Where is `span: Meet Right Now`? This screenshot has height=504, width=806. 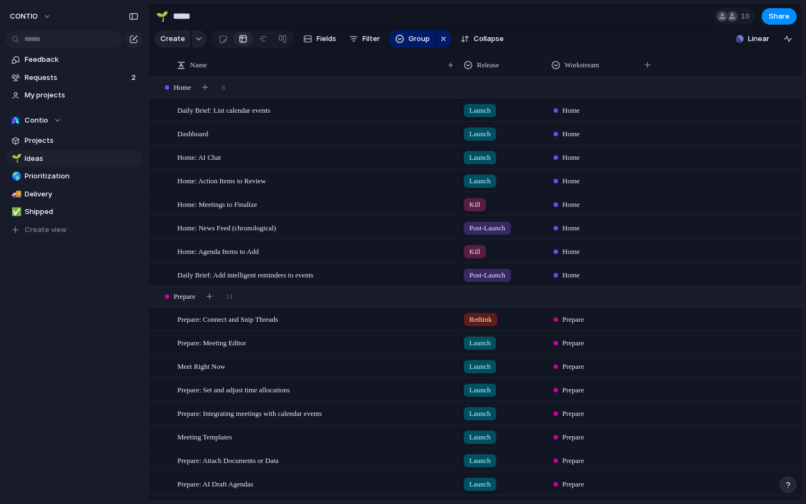
span: Meet Right Now is located at coordinates (201, 366).